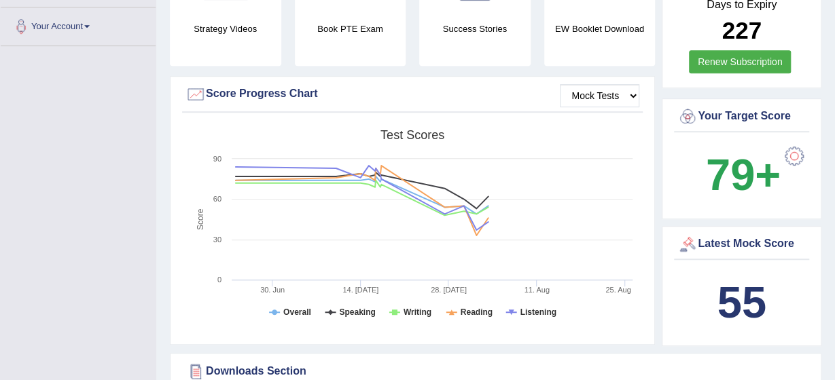 This screenshot has width=835, height=380. Describe the element at coordinates (78, 24) in the screenshot. I see `a: Your Account` at that location.